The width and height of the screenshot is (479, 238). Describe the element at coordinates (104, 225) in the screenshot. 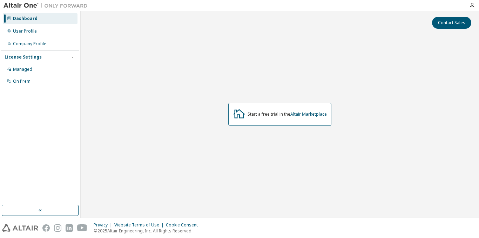

I see `div: Privacy` at that location.